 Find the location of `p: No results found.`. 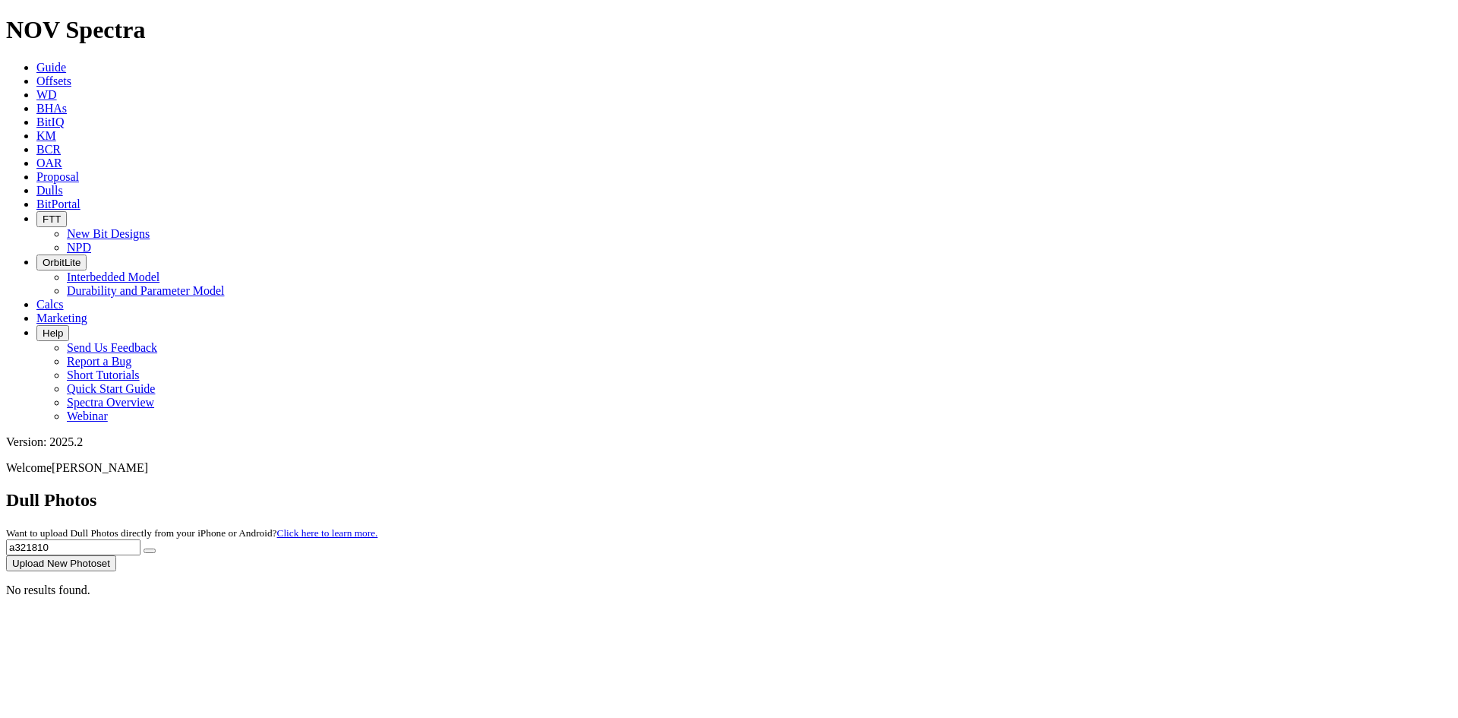

p: No results found. is located at coordinates (729, 590).